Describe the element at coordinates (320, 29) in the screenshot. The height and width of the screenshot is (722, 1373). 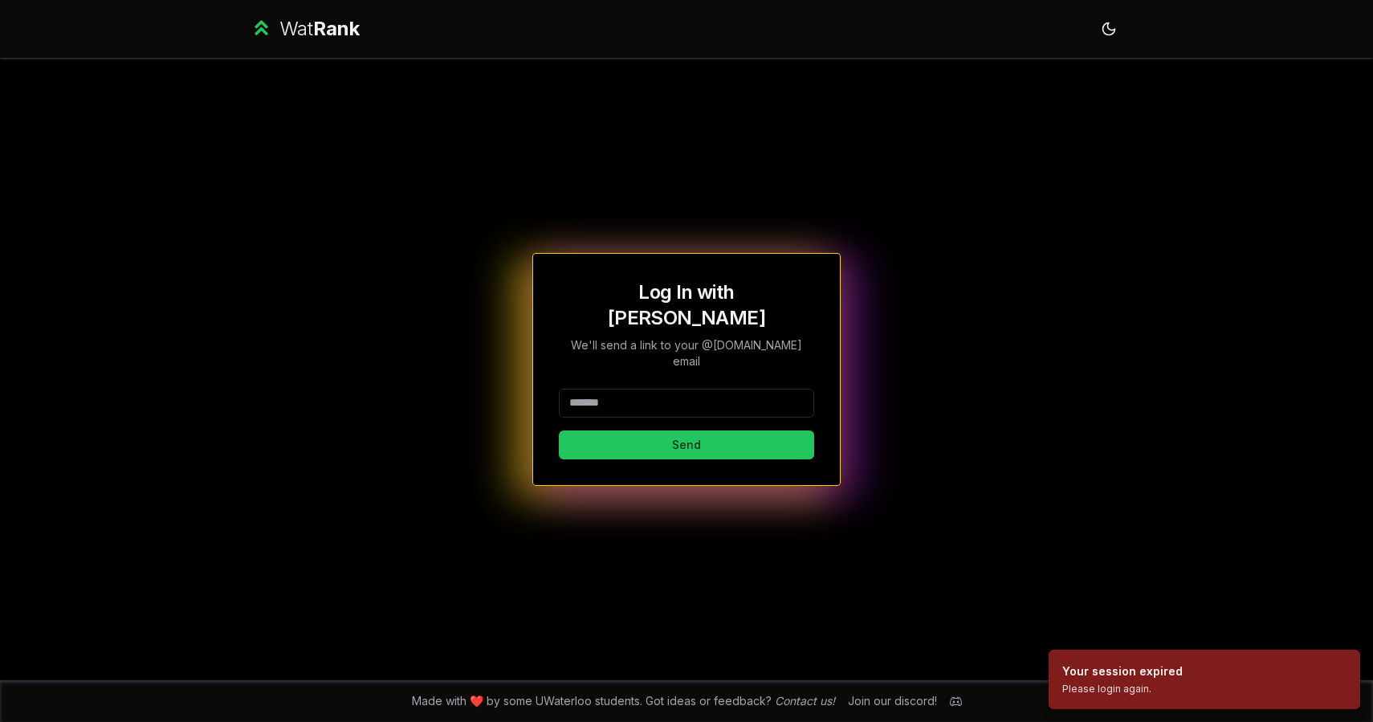
I see `div: Wat` at that location.